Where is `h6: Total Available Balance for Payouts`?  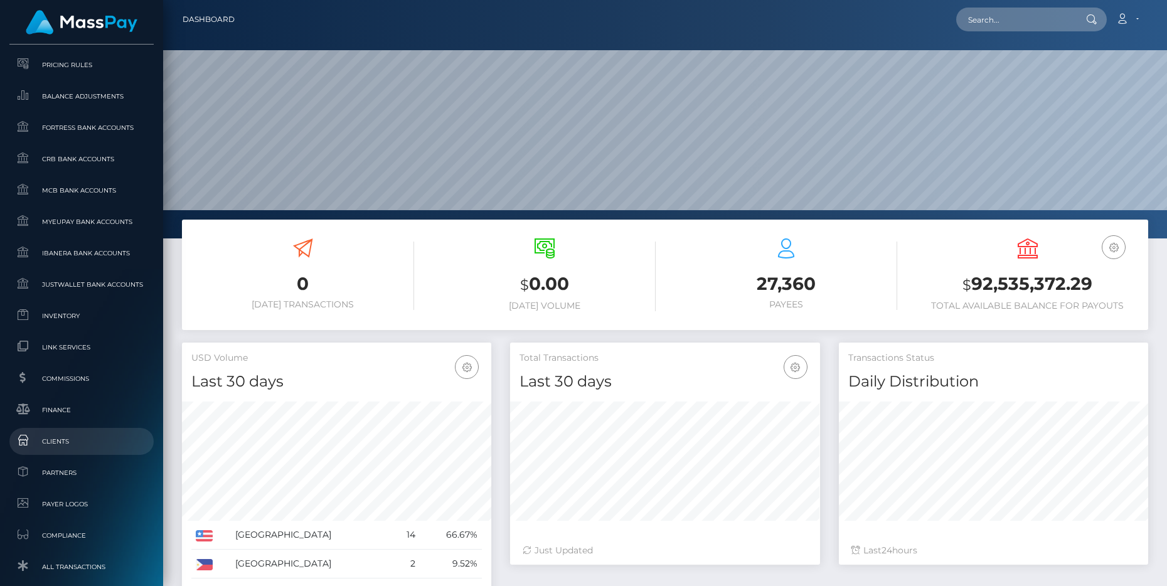 h6: Total Available Balance for Payouts is located at coordinates (1027, 305).